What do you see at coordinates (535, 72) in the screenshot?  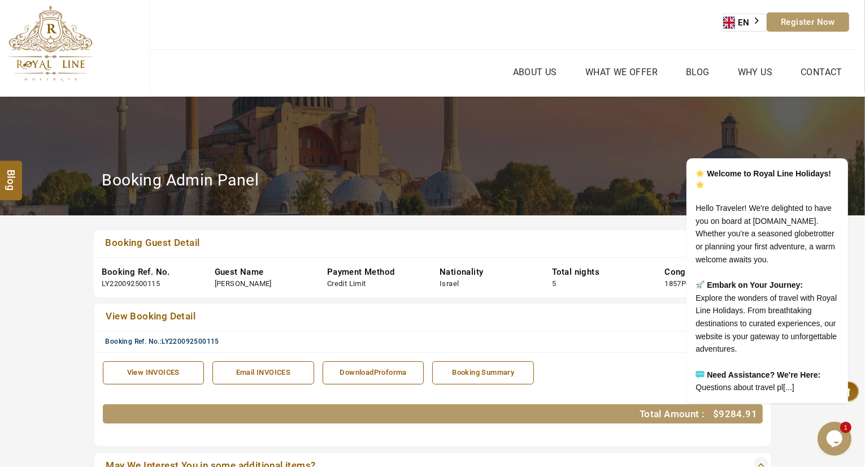 I see `a: About Us` at bounding box center [535, 72].